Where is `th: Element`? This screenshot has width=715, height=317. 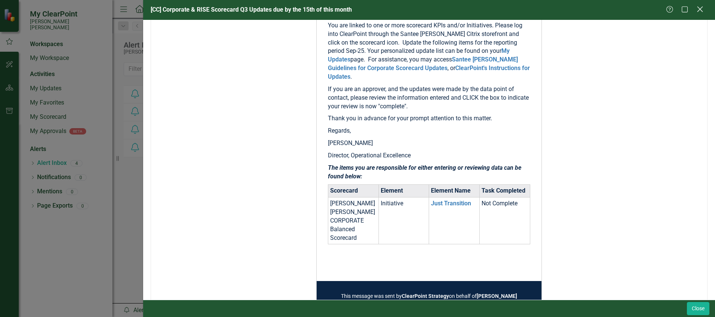 th: Element is located at coordinates (404, 191).